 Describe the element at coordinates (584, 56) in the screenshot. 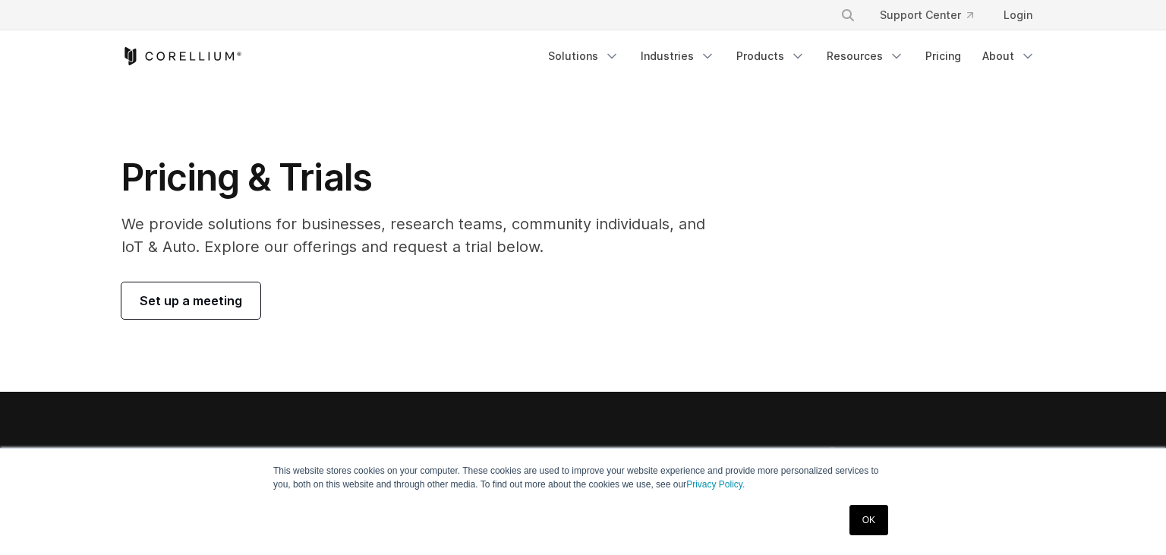

I see `a: Solutions` at that location.